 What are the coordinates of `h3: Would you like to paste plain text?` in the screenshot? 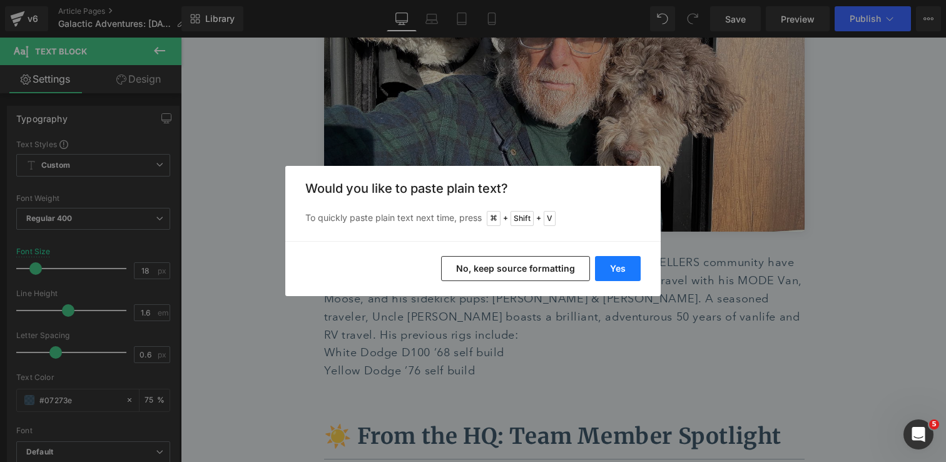 It's located at (473, 188).